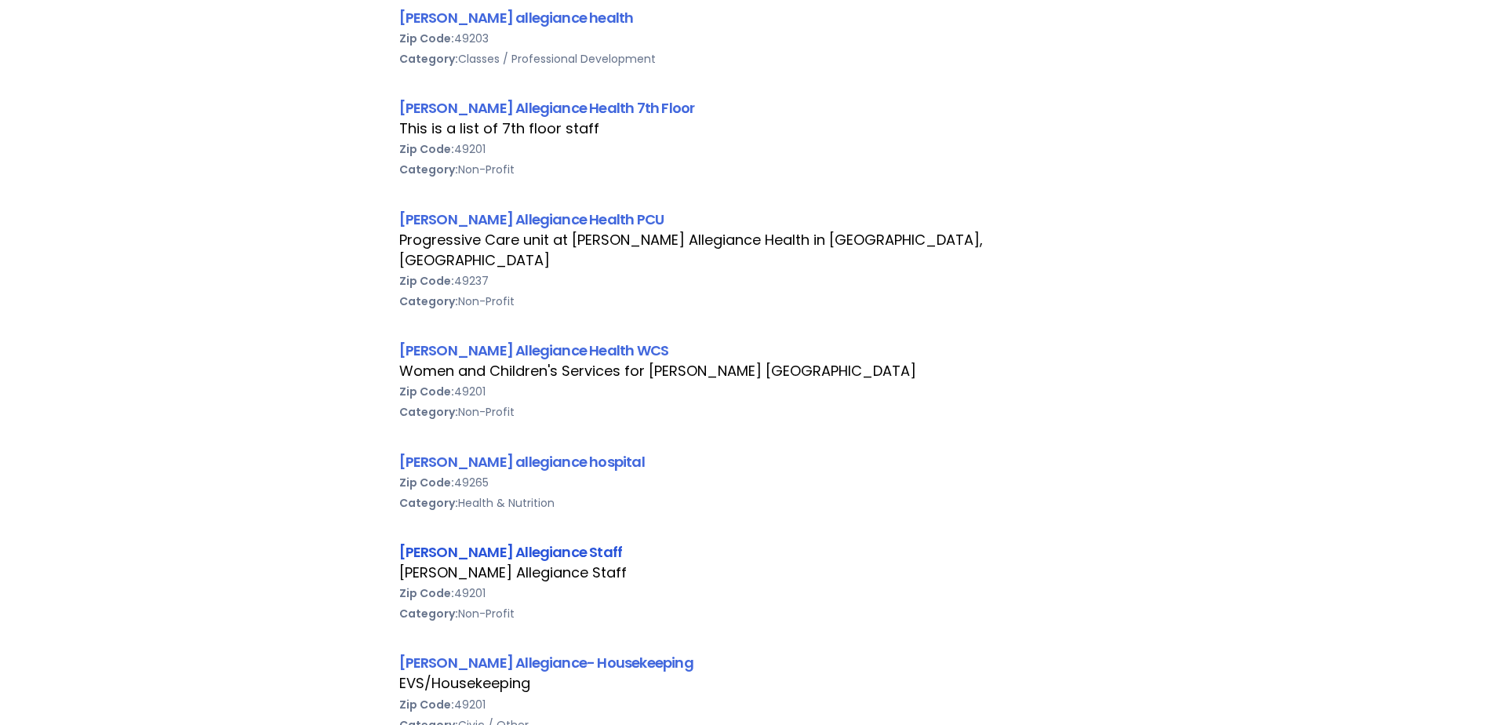 This screenshot has height=725, width=1488. Describe the element at coordinates (744, 129) in the screenshot. I see `div: This is a list of 7th floor staff` at that location.